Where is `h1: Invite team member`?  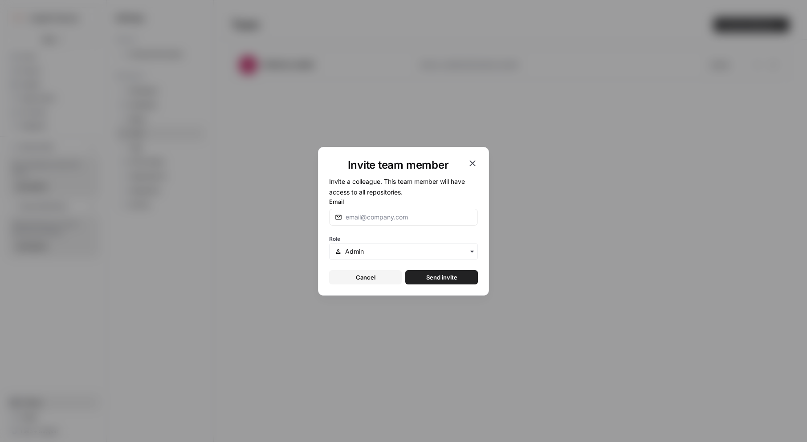 h1: Invite team member is located at coordinates (398, 165).